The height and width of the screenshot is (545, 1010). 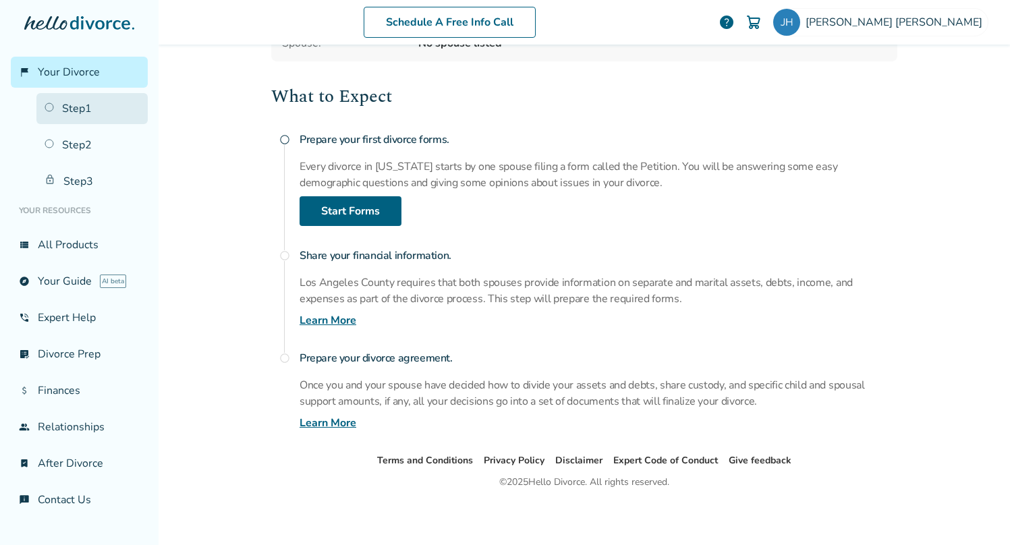 What do you see at coordinates (79, 281) in the screenshot?
I see `a: exploreYour GuideAI beta` at bounding box center [79, 281].